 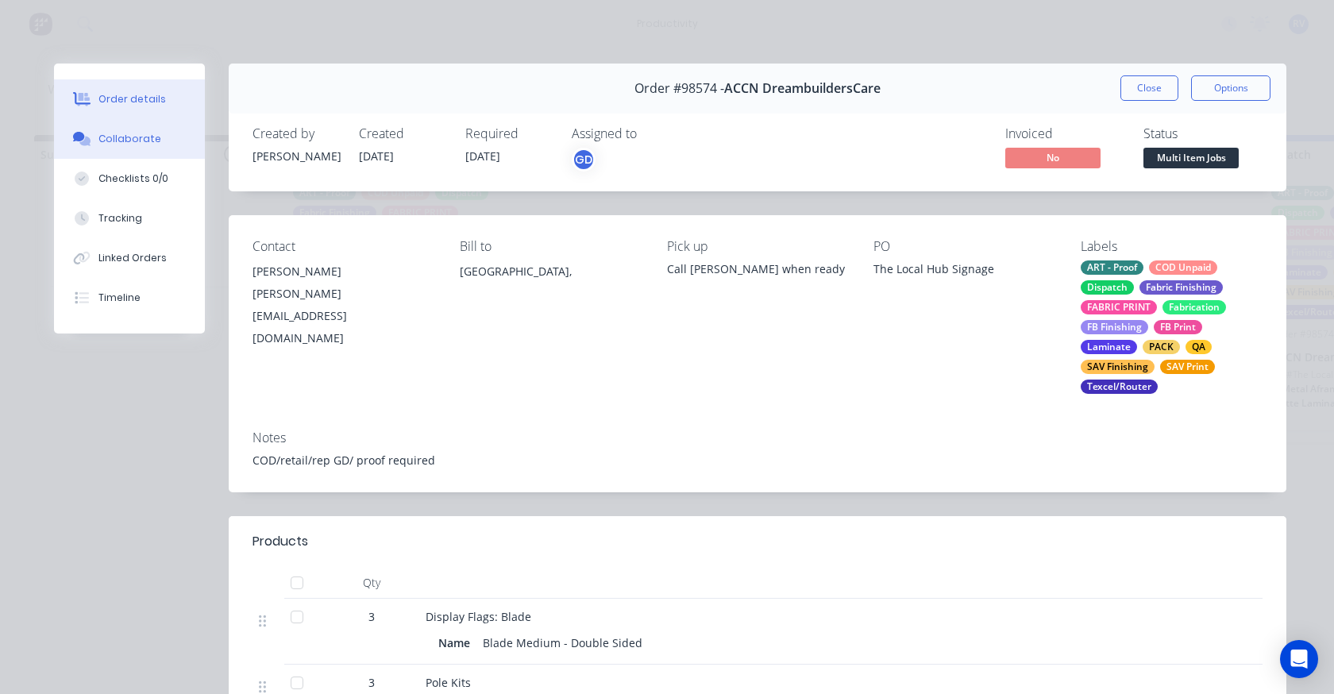 I want to click on div: FB Print, so click(x=1177, y=327).